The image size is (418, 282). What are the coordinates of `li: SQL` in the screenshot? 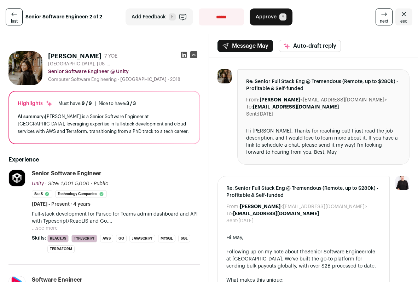 It's located at (184, 239).